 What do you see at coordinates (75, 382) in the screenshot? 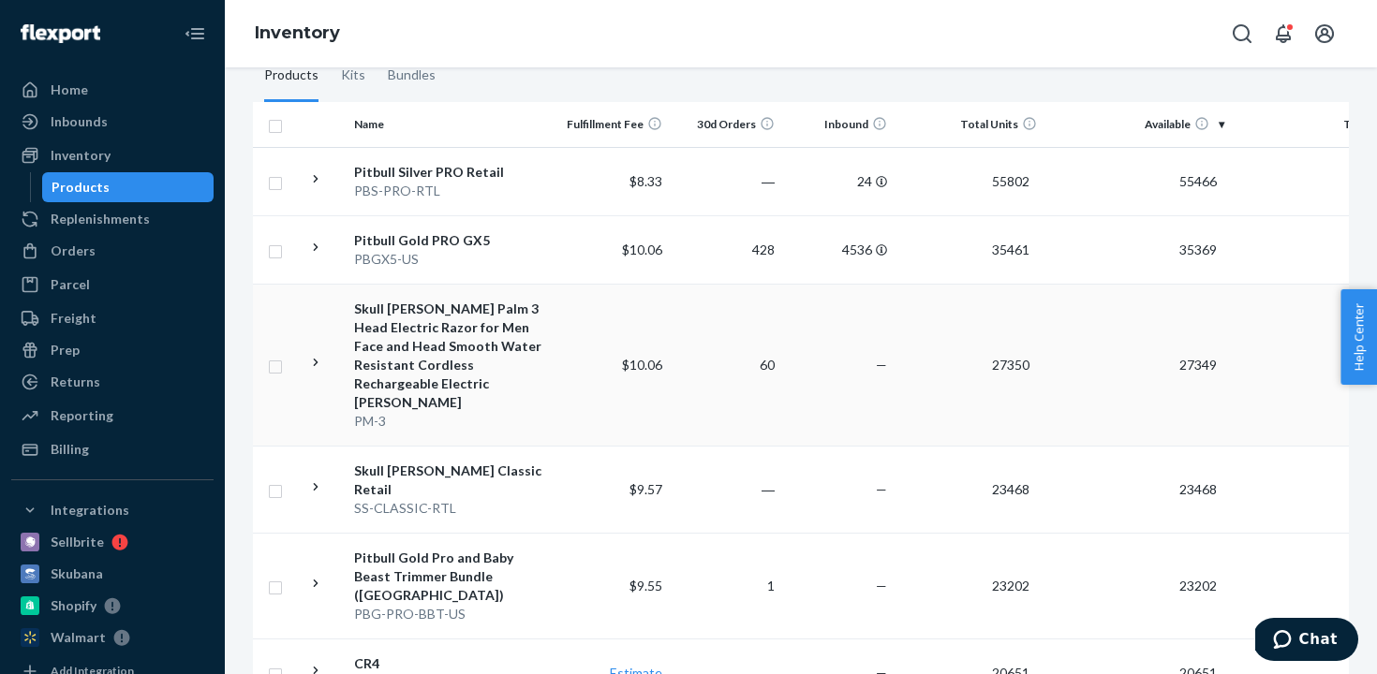
I see `div: Returns` at bounding box center [75, 382].